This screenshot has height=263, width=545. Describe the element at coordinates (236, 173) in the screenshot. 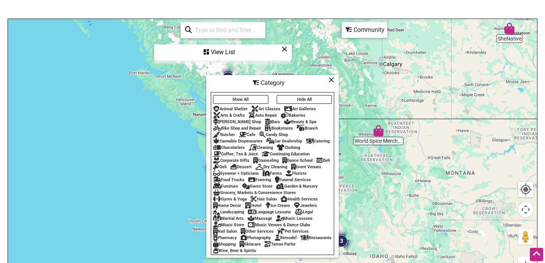

I see `div: Eyewear + Opticians` at that location.